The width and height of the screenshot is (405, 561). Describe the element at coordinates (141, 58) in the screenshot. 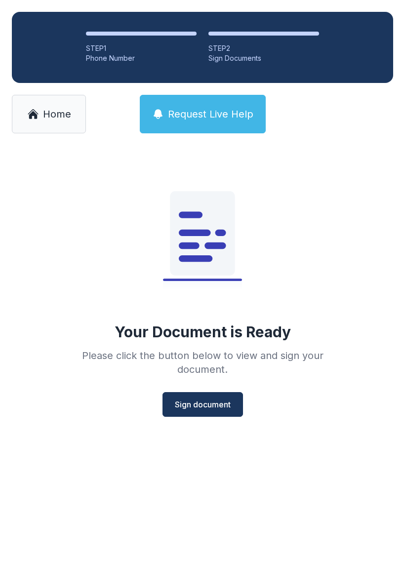

I see `div: Phone Number` at that location.